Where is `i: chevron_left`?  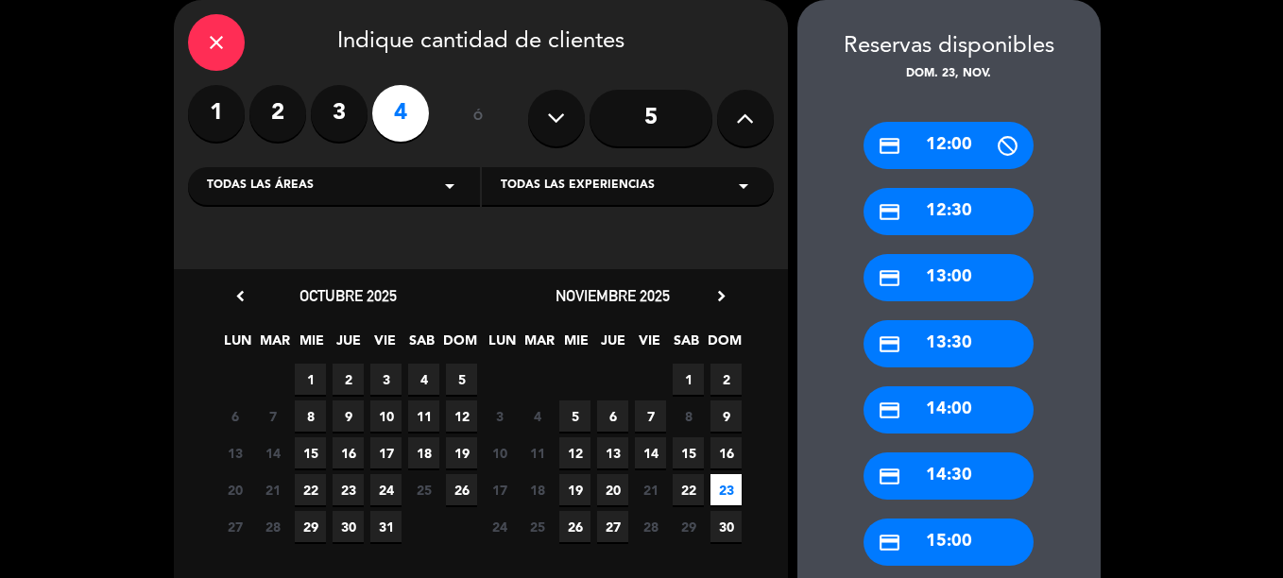
i: chevron_left is located at coordinates (240, 296).